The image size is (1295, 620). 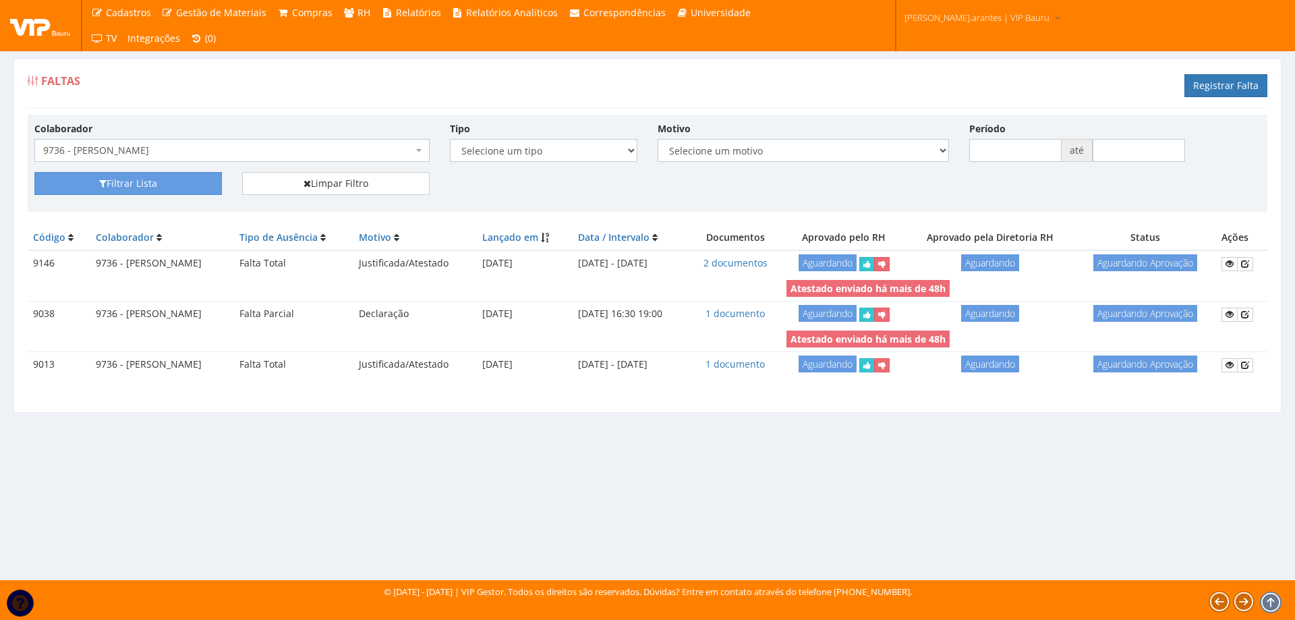 What do you see at coordinates (988, 129) in the screenshot?
I see `label: Período` at bounding box center [988, 129].